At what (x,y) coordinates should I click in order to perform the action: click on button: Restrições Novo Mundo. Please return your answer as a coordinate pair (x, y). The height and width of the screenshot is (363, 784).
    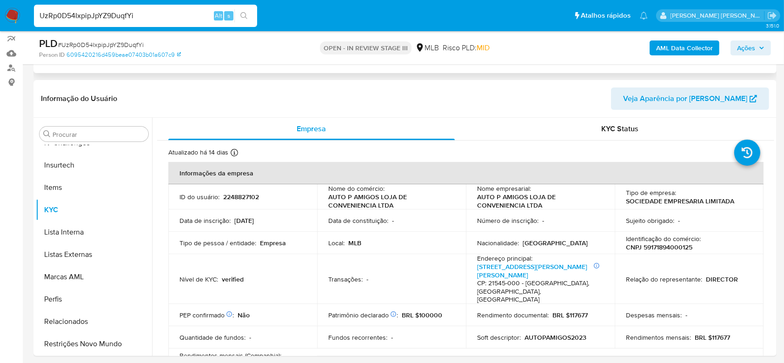
    Looking at the image, I should click on (94, 344).